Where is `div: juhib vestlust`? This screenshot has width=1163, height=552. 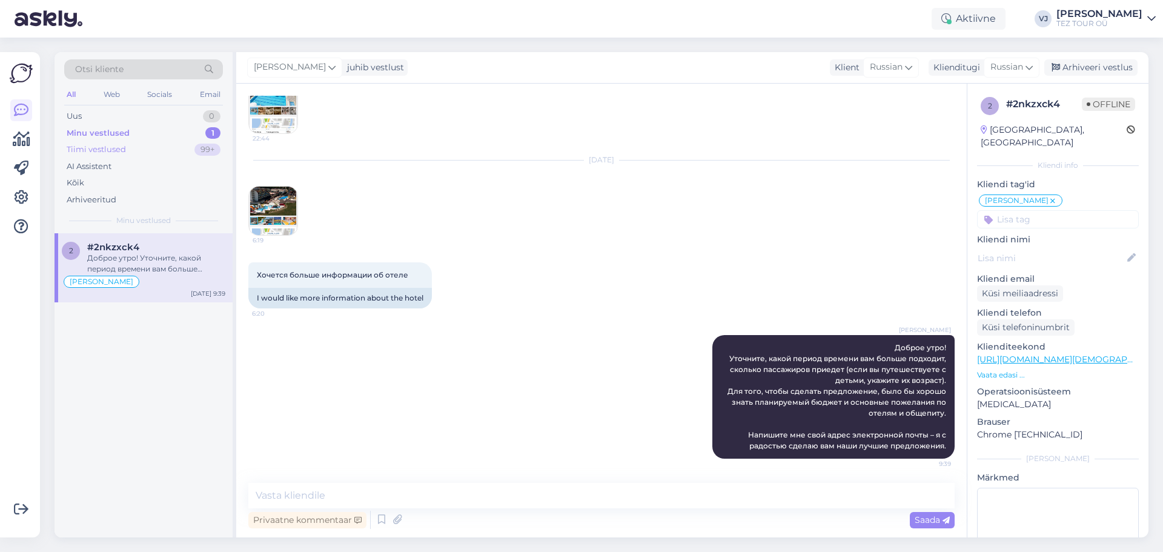
div: juhib vestlust is located at coordinates (373, 67).